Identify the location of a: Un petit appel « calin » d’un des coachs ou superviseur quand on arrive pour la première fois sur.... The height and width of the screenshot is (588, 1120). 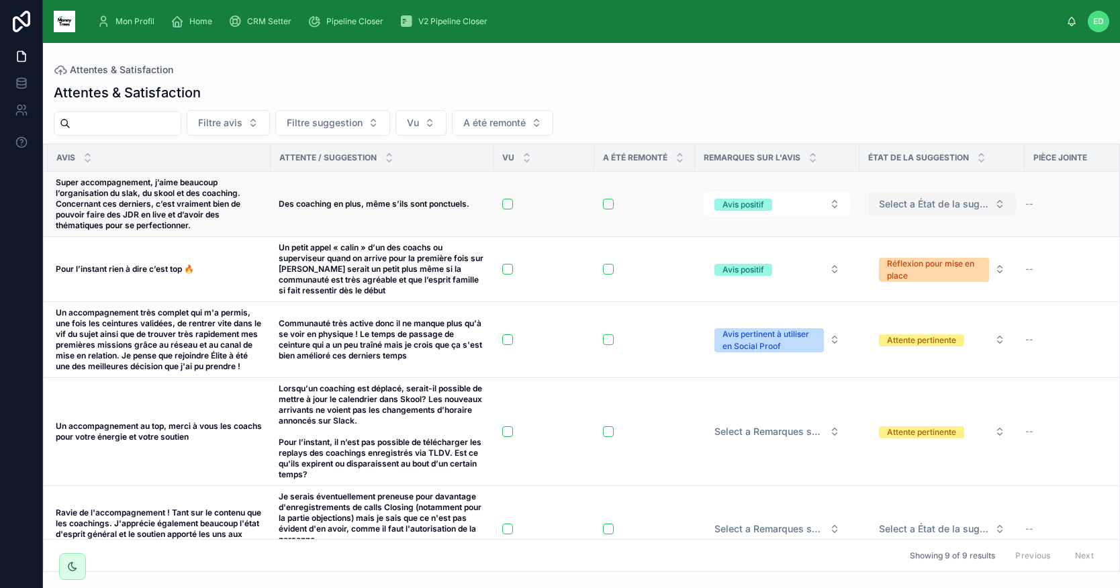
(382, 269).